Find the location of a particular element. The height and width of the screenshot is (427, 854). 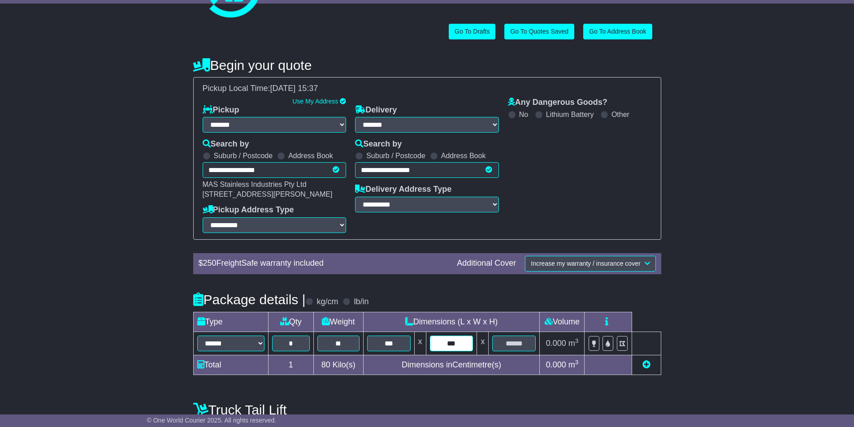

span: Increase my warranty / insurance cover is located at coordinates (585, 264).